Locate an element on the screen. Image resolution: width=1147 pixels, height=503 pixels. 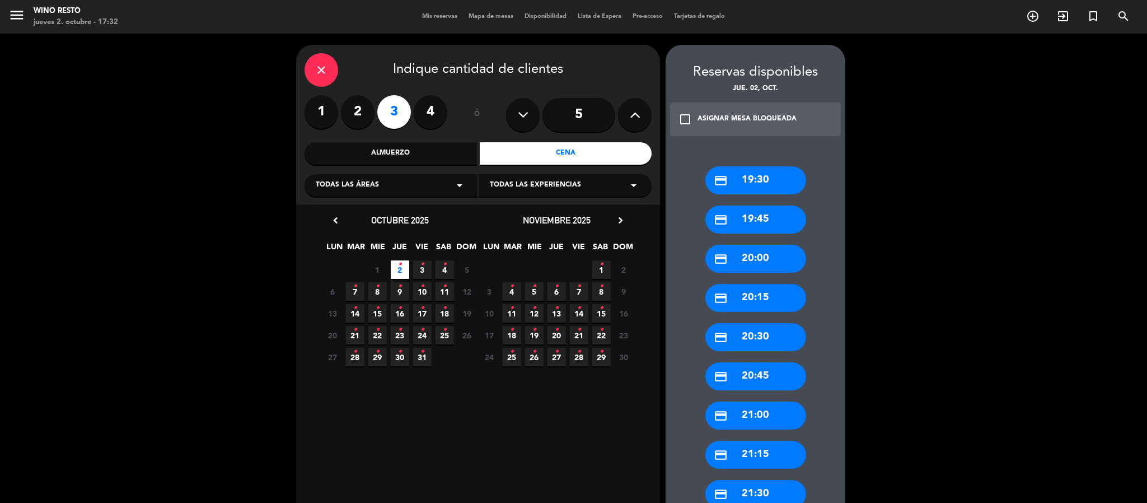
span: VIE is located at coordinates (421, 249).